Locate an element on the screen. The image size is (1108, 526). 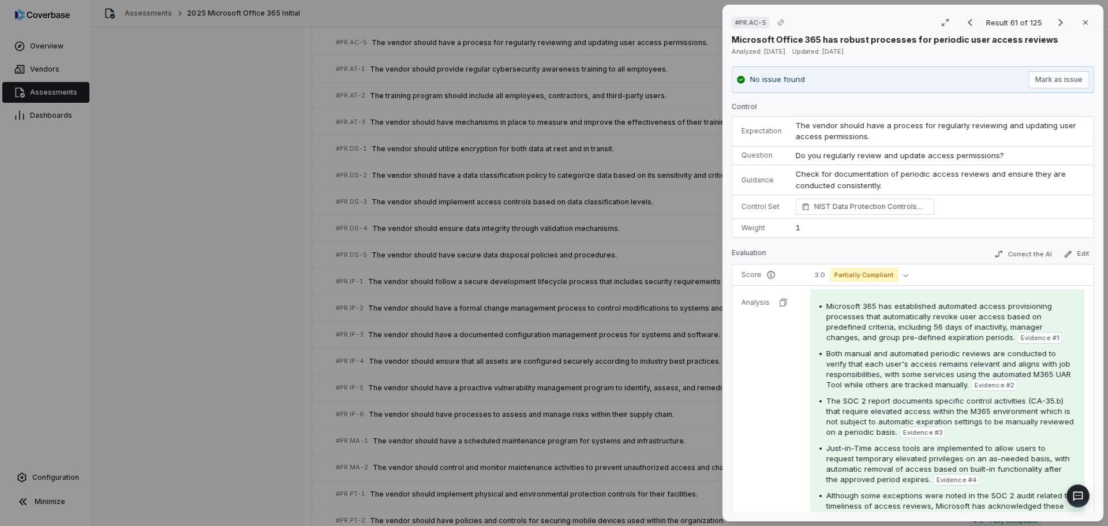
p: Control is located at coordinates (913, 109).